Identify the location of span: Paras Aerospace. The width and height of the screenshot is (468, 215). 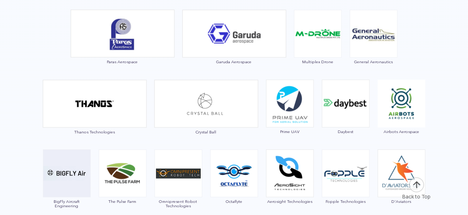
(123, 62).